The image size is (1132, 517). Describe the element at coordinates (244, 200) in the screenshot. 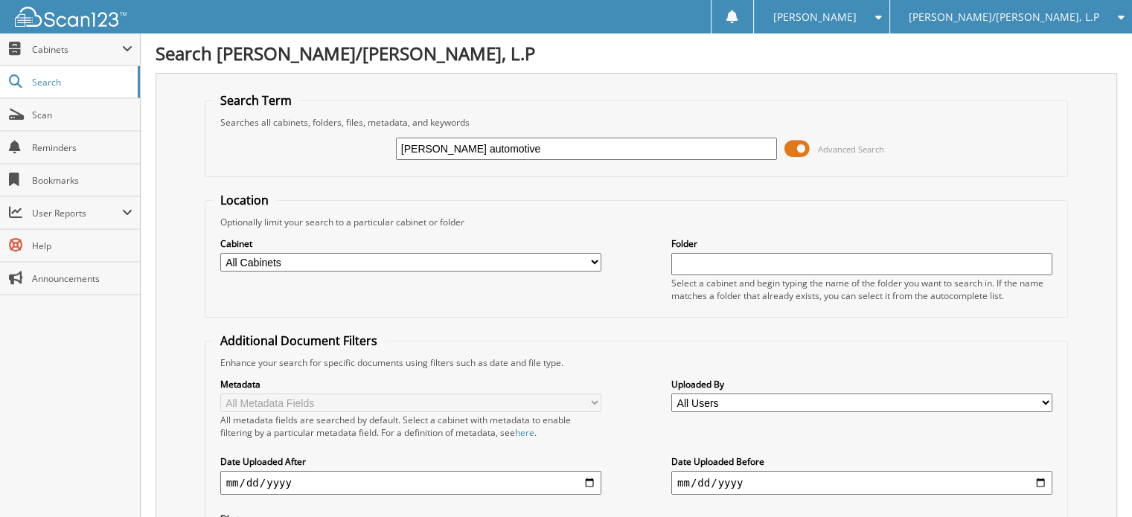

I see `legend: Location` at that location.